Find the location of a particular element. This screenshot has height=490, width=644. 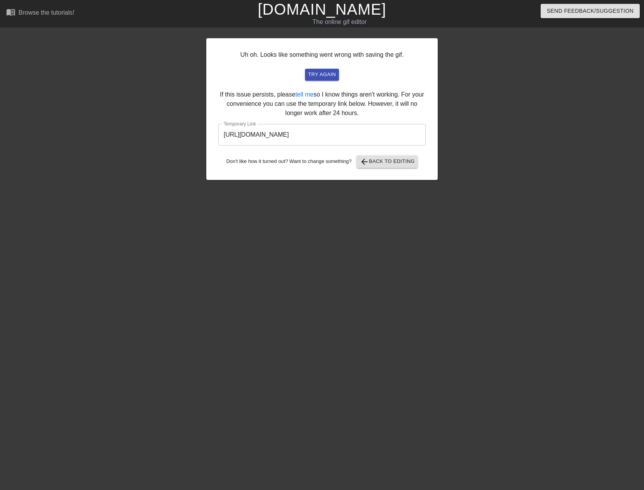

span: Send Feedback/Suggestion is located at coordinates (590, 11).